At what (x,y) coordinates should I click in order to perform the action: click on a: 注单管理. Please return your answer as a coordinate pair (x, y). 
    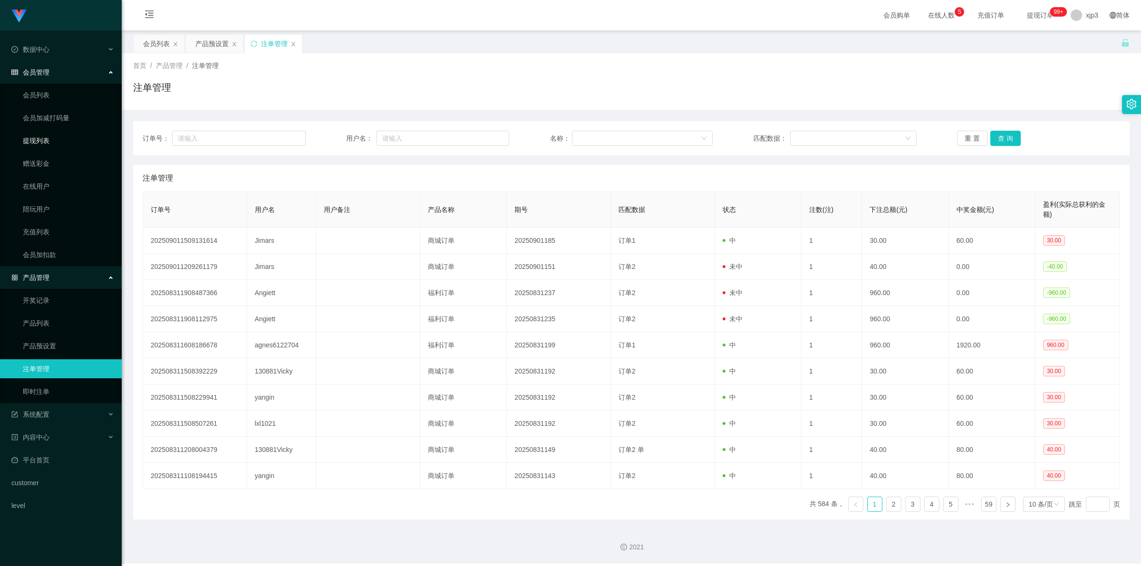
    Looking at the image, I should click on (68, 369).